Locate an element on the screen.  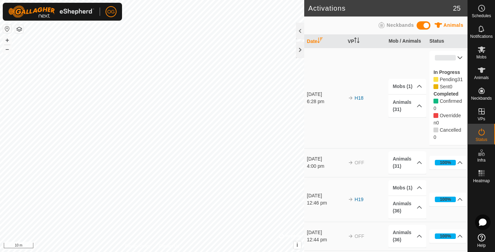
img: Gallagher Logo is located at coordinates (51, 12).